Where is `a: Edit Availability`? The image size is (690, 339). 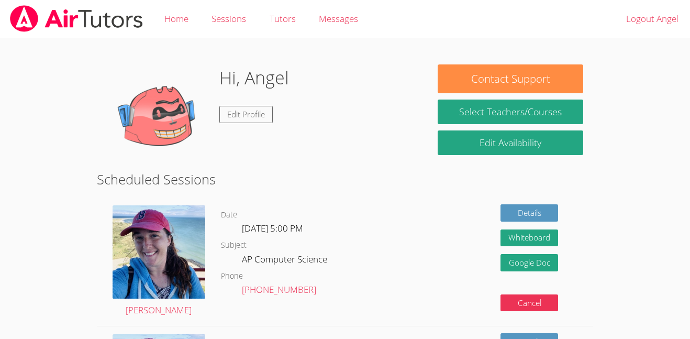
a: Edit Availability is located at coordinates (510, 142).